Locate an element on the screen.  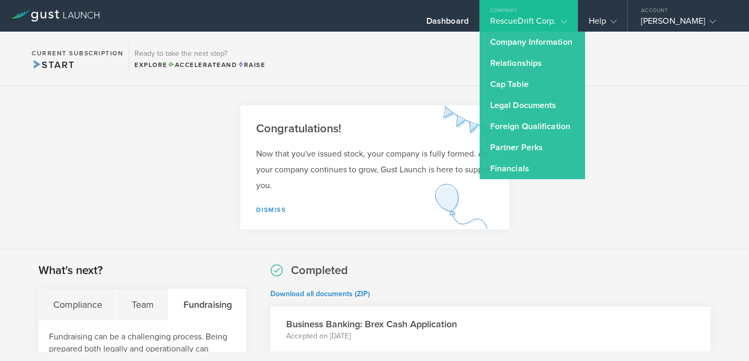
div: Dashboard is located at coordinates (448, 24).